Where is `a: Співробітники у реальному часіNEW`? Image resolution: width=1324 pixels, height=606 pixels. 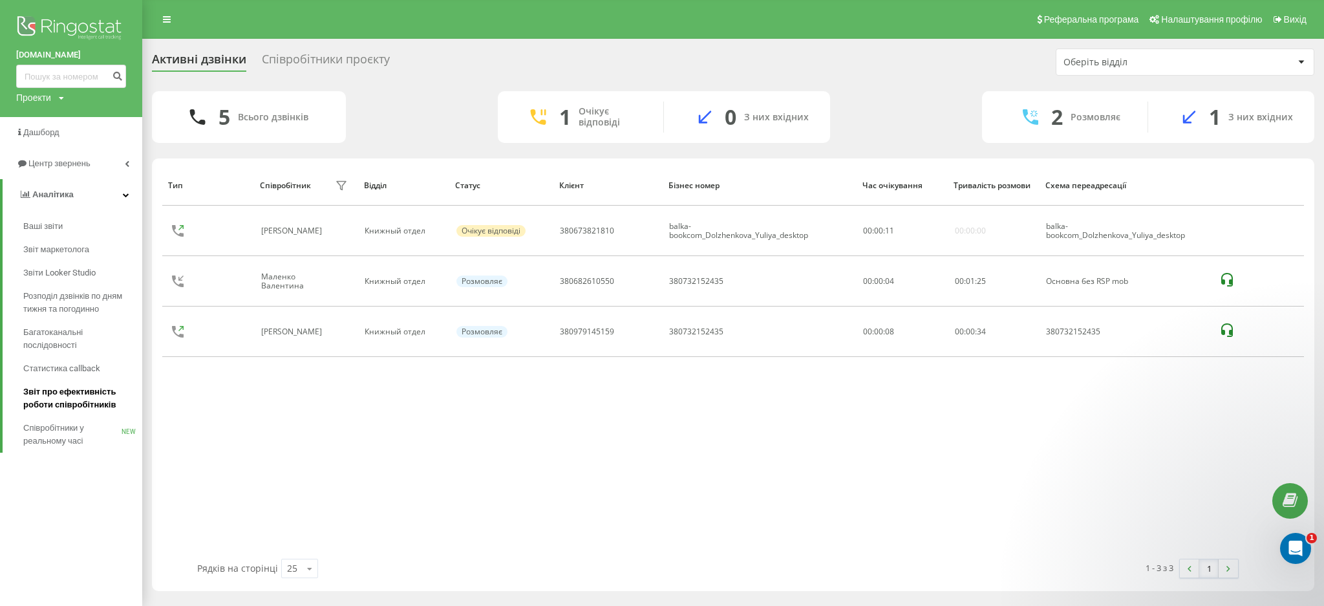
a: Співробітники у реальному часіNEW is located at coordinates (83, 435).